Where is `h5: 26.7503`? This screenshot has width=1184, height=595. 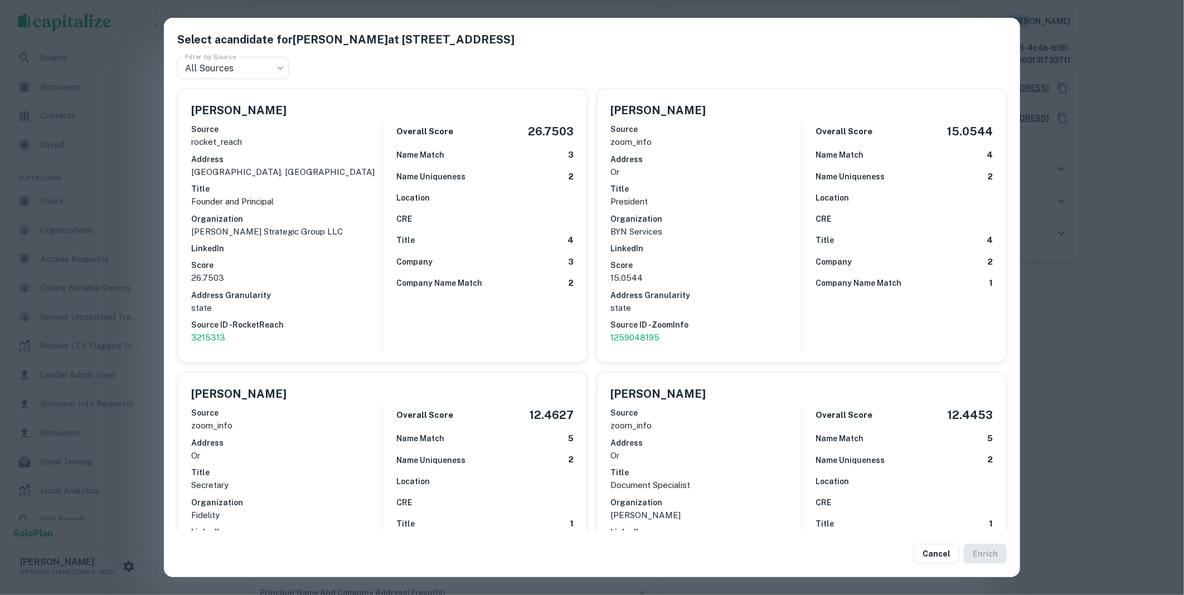 h5: 26.7503 is located at coordinates (551, 132).